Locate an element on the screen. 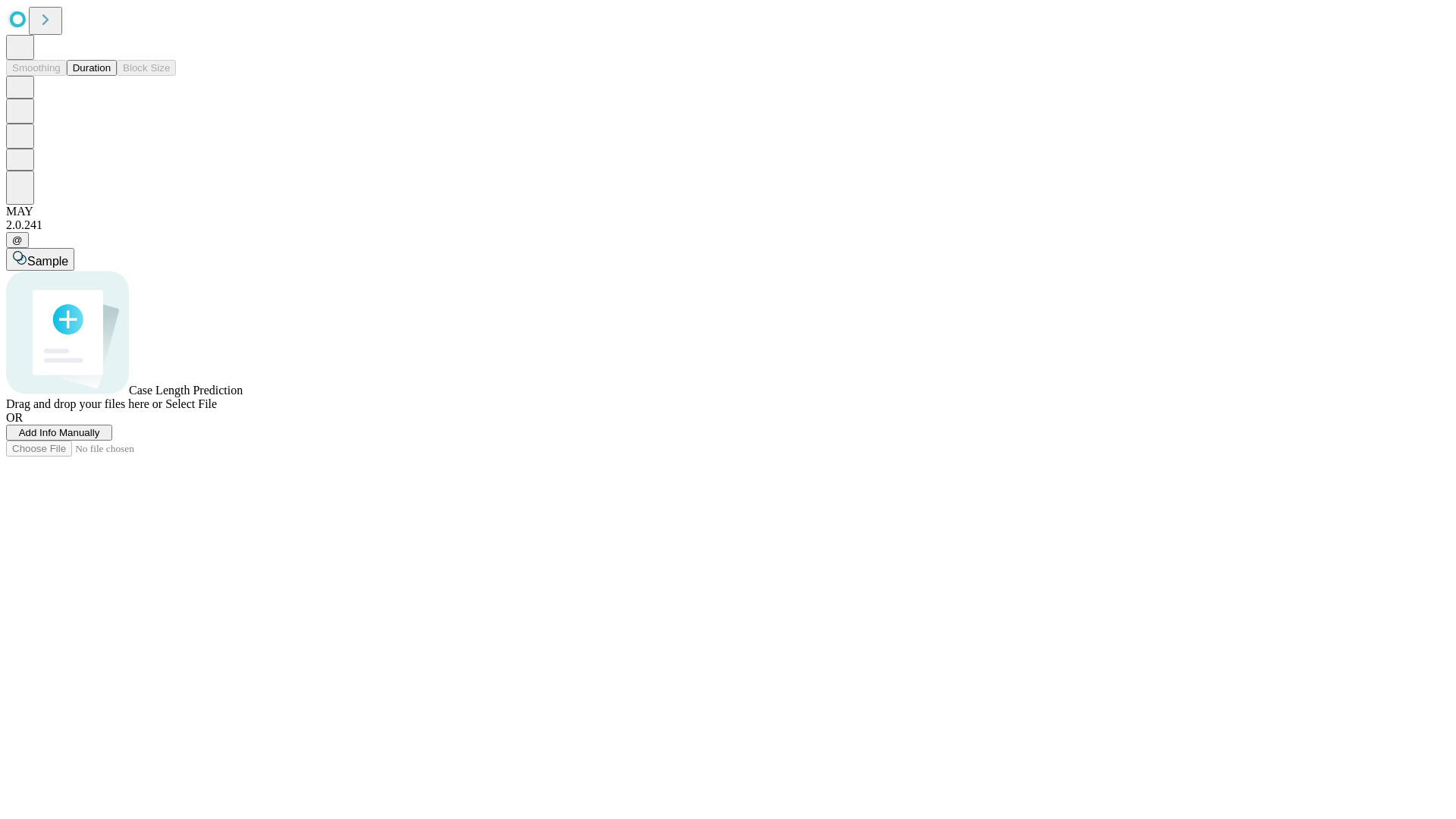 The image size is (1456, 819). span: Add Info Manually is located at coordinates (59, 432).